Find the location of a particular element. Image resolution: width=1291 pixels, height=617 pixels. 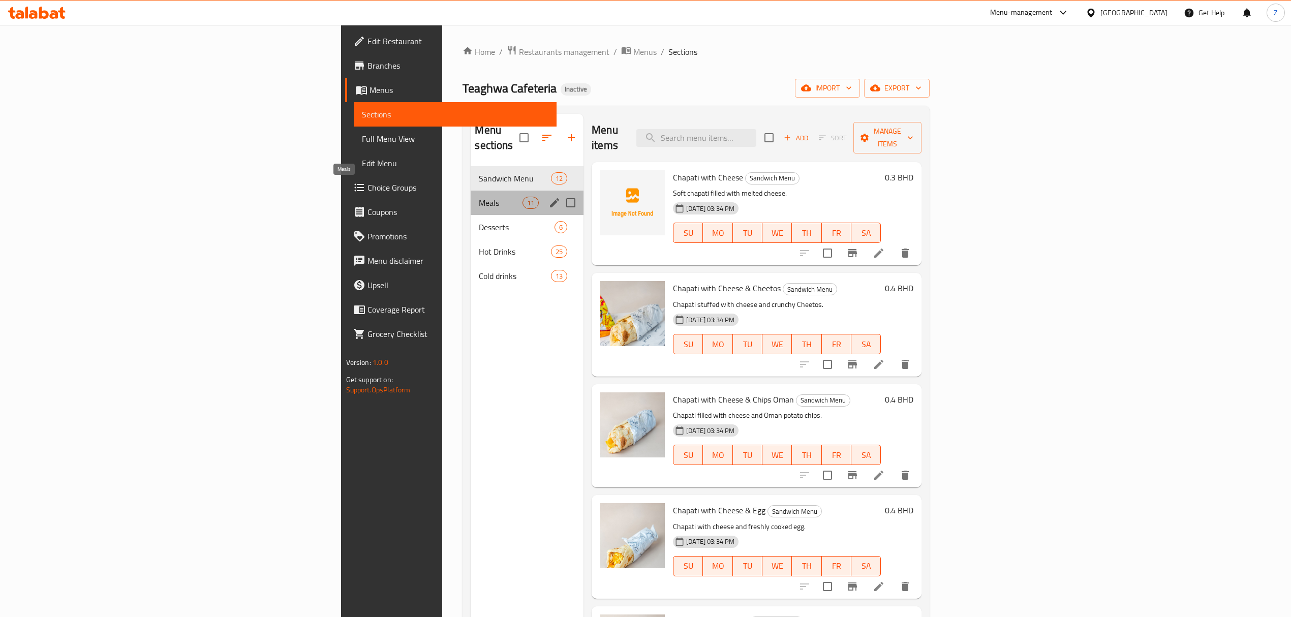

span: export is located at coordinates (897, 88).